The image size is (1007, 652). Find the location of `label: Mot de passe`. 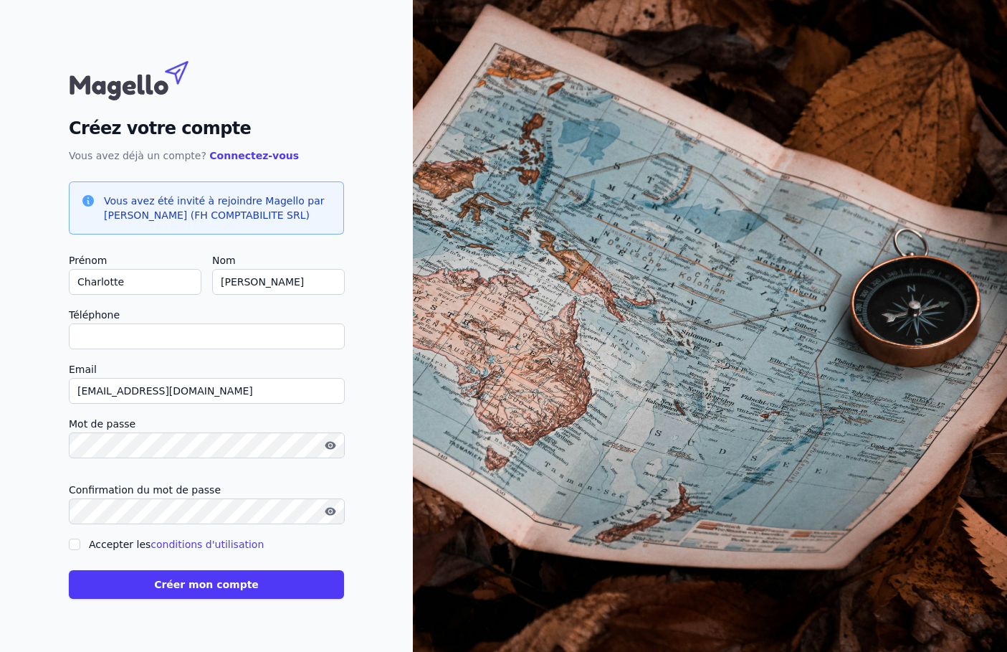

label: Mot de passe is located at coordinates (206, 424).